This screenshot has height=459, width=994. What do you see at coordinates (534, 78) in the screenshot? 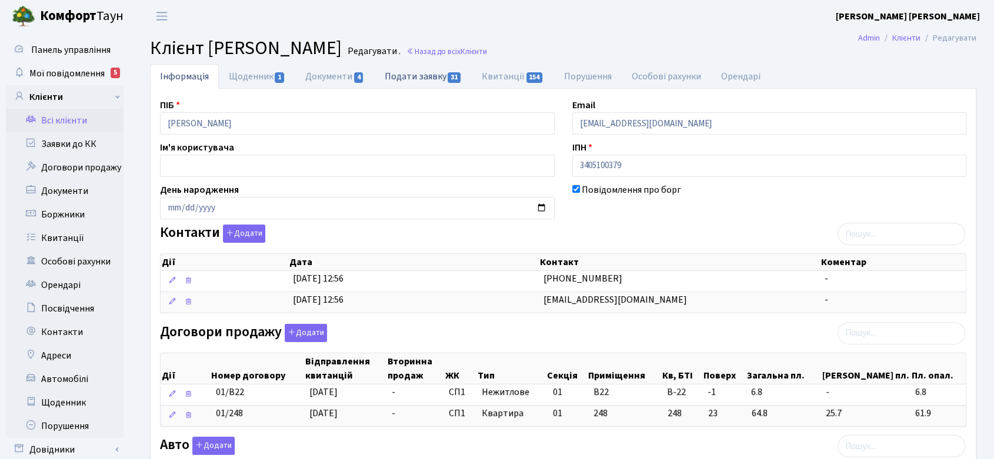
I see `span: 154` at bounding box center [534, 78].